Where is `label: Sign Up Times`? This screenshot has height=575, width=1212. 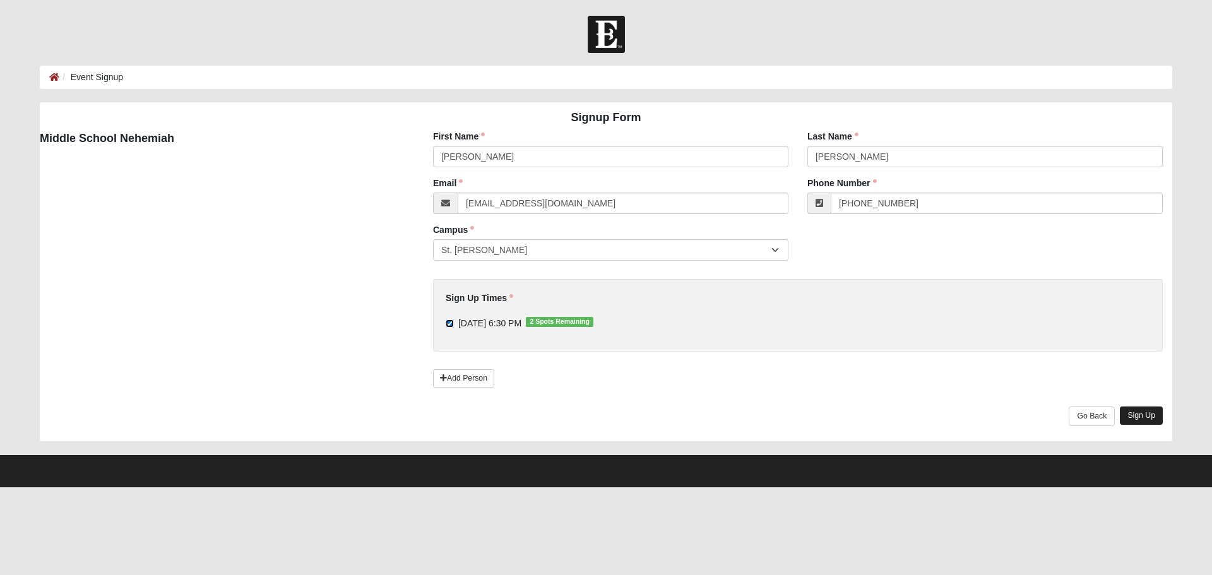
label: Sign Up Times is located at coordinates (479, 298).